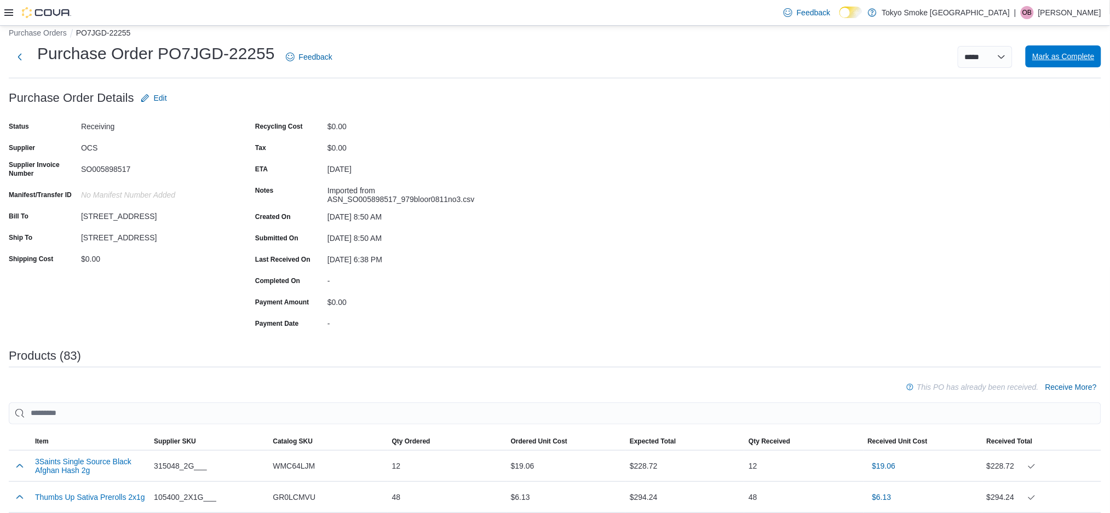 The width and height of the screenshot is (1110, 513). Describe the element at coordinates (160, 98) in the screenshot. I see `span: Edit` at that location.